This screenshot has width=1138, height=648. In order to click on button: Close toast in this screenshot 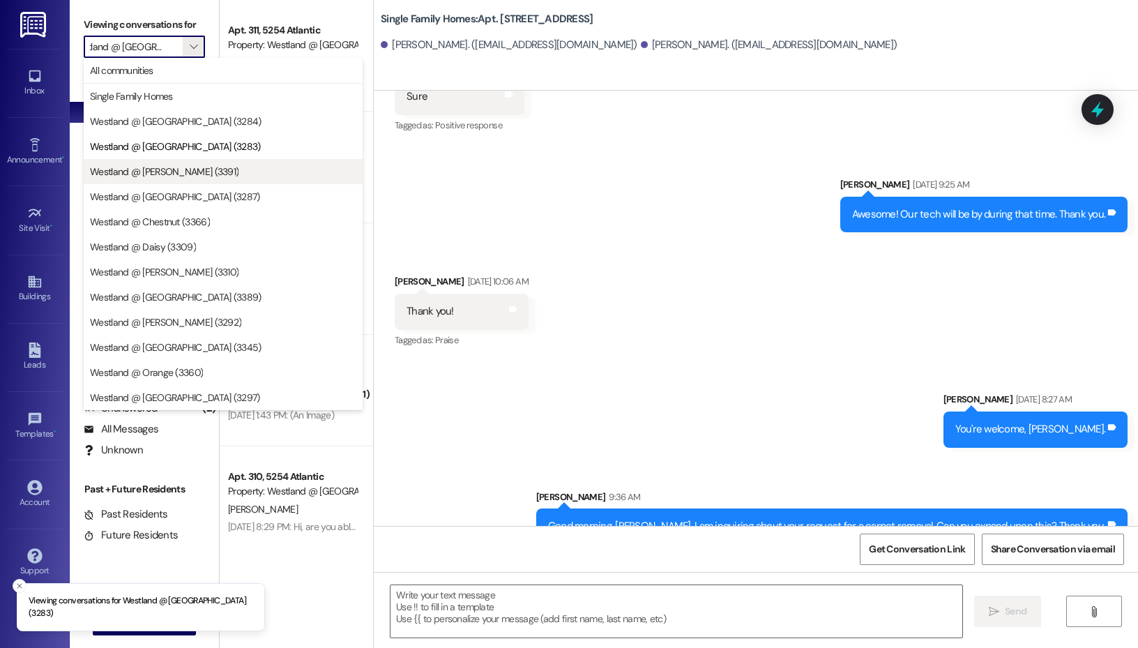, I will do `click(20, 586)`.